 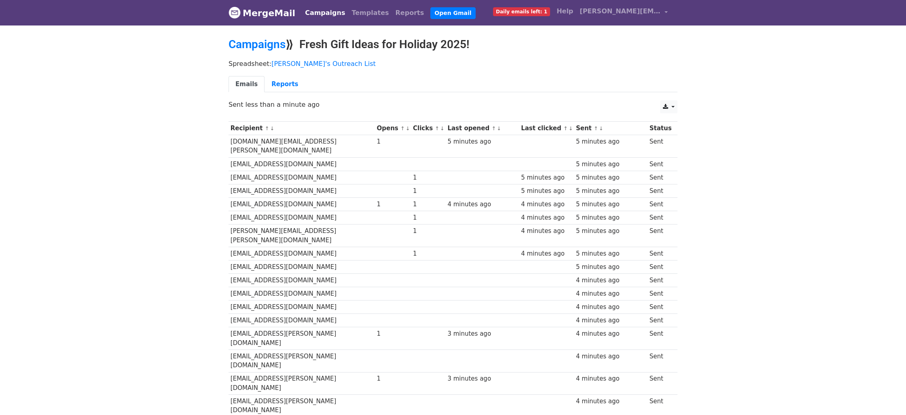 What do you see at coordinates (235, 13) in the screenshot?
I see `img: MergeMail logo` at bounding box center [235, 13].